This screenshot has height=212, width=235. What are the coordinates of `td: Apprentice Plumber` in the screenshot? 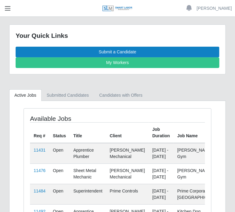 It's located at (88, 154).